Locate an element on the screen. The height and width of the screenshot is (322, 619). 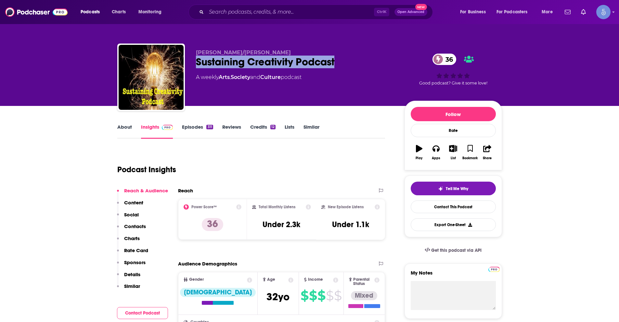
img: Podchaser - Follow, Share and Rate Podcasts is located at coordinates (36, 12).